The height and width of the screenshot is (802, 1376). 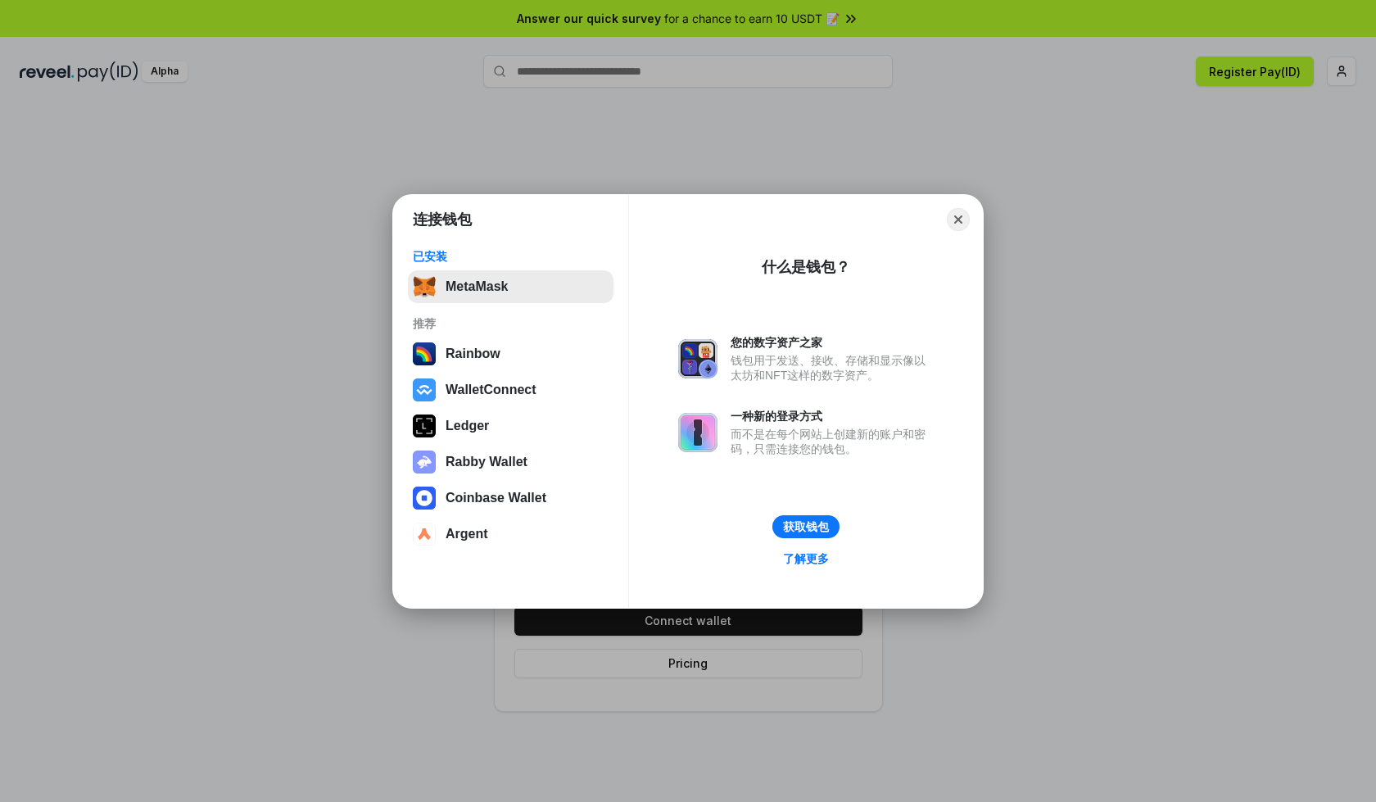 What do you see at coordinates (510, 534) in the screenshot?
I see `button: Argent` at bounding box center [510, 534].